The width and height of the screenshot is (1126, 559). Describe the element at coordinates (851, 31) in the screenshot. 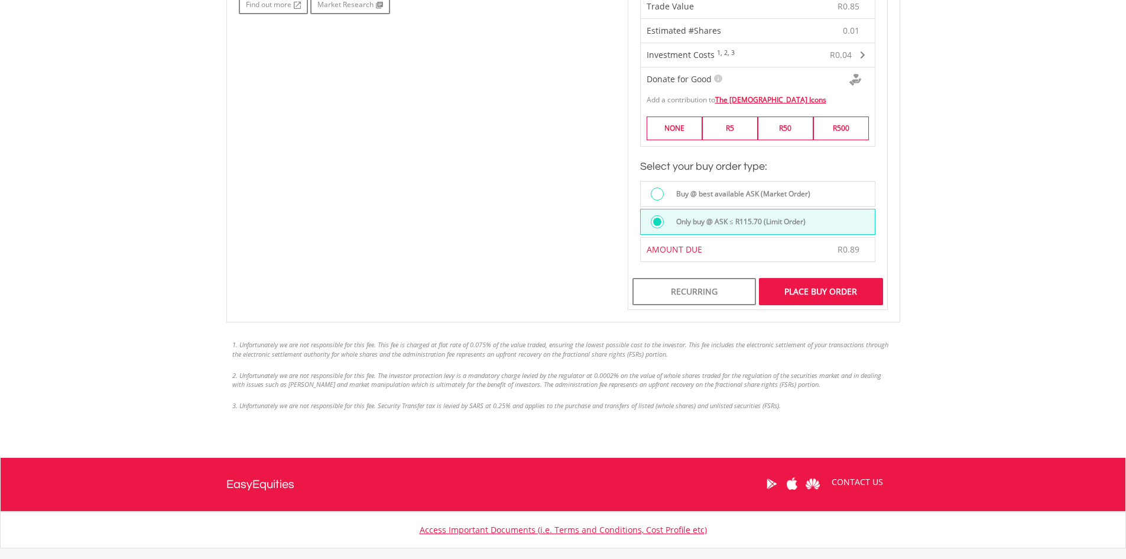

I see `span: 0.01` at that location.